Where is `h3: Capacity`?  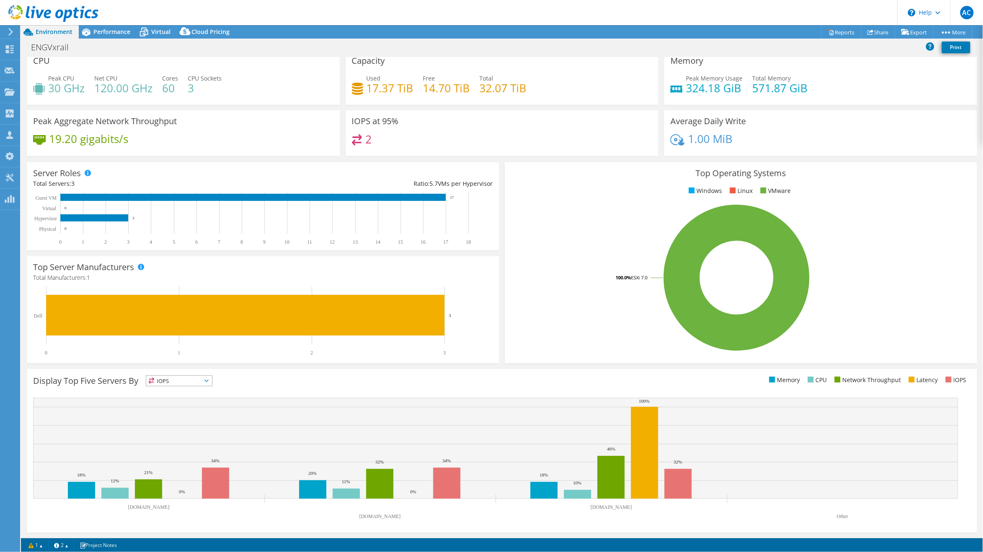
h3: Capacity is located at coordinates (368, 61).